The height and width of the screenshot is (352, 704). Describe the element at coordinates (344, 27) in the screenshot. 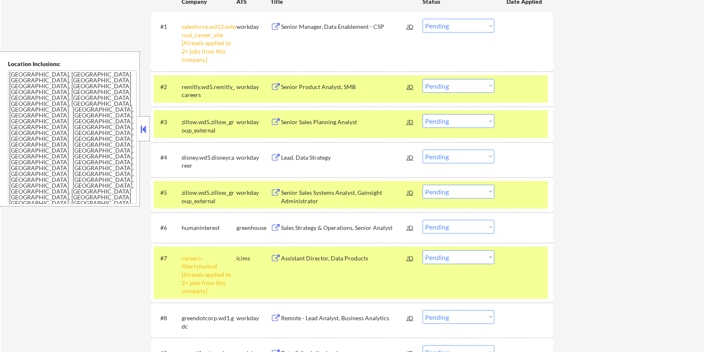

I see `div: Senior Manager, Data Enablement - CSP` at that location.